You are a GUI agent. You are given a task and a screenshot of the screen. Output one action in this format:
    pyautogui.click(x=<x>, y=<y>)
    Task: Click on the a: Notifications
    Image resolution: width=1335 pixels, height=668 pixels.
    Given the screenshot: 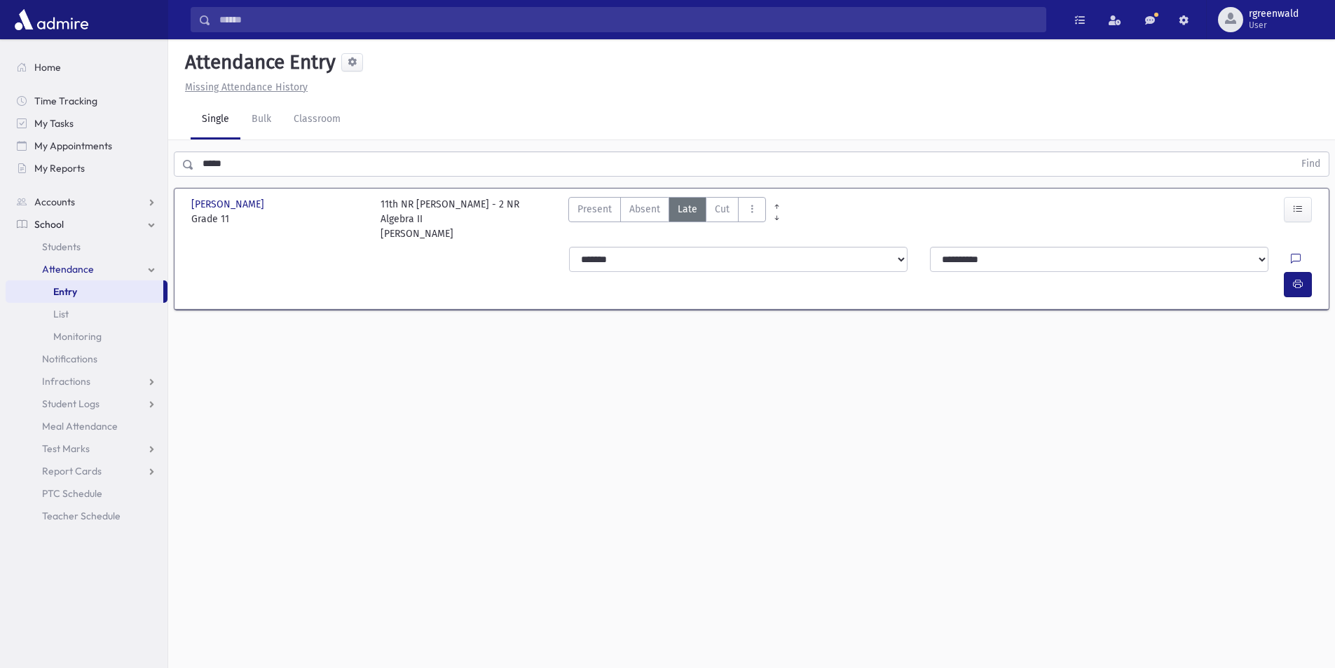 What is the action you would take?
    pyautogui.click(x=86, y=359)
    